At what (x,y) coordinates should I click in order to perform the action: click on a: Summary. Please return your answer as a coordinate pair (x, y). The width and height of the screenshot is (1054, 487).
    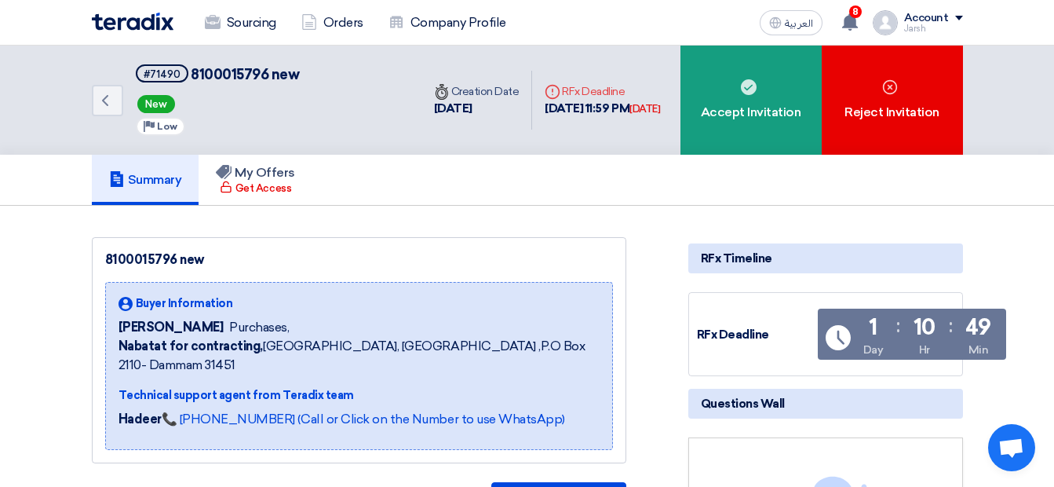
    Looking at the image, I should click on (145, 180).